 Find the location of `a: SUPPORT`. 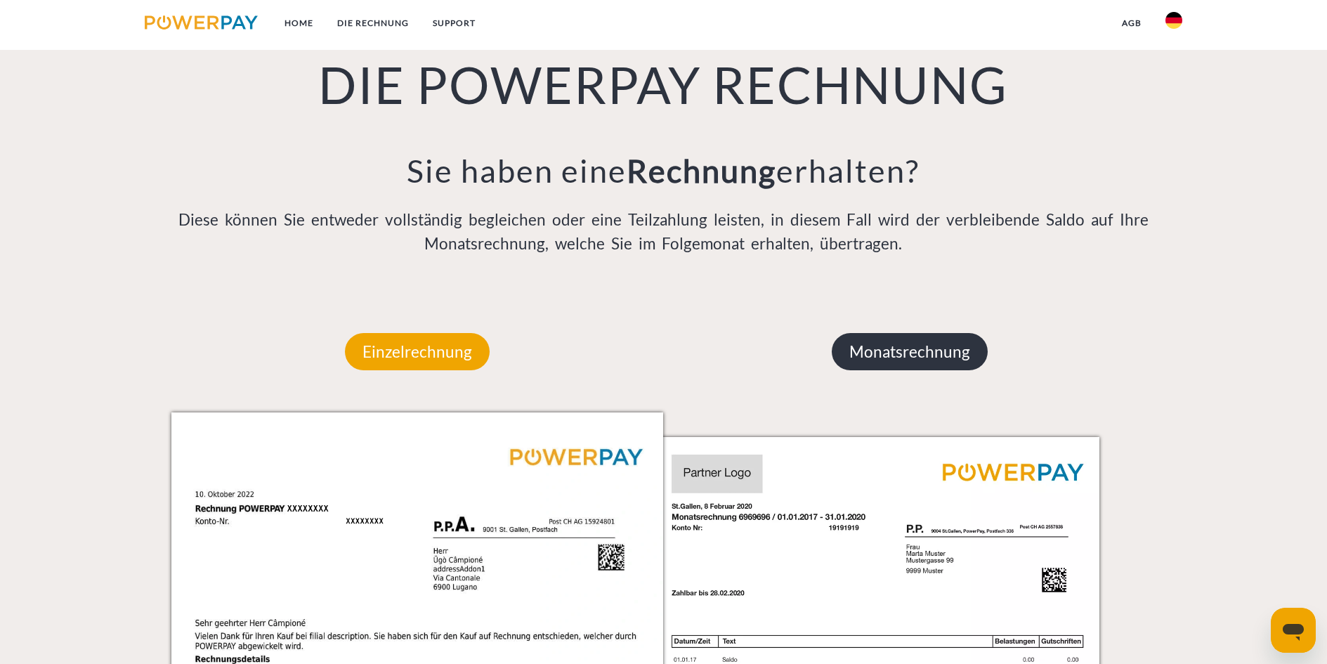

a: SUPPORT is located at coordinates (454, 23).